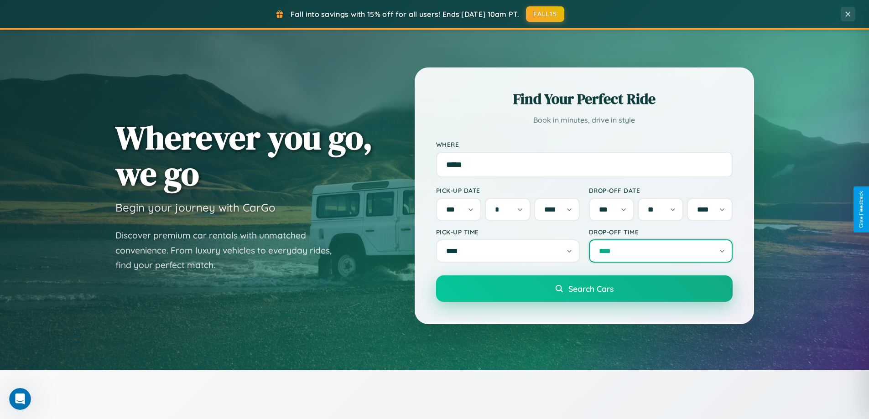 The width and height of the screenshot is (869, 419). I want to click on h1: Wherever you go, we go, so click(244, 156).